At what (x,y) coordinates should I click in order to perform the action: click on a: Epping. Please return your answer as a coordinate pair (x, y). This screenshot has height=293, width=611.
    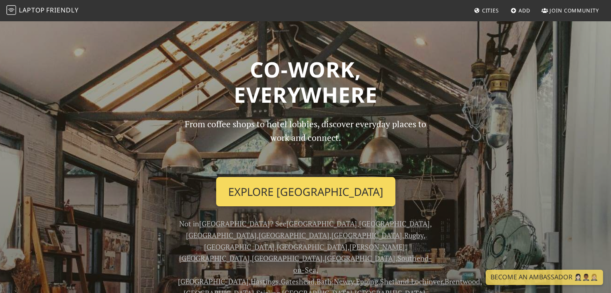
    Looking at the image, I should click on (367, 282).